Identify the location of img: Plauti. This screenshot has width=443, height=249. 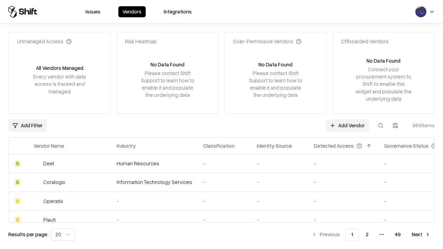
(37, 220).